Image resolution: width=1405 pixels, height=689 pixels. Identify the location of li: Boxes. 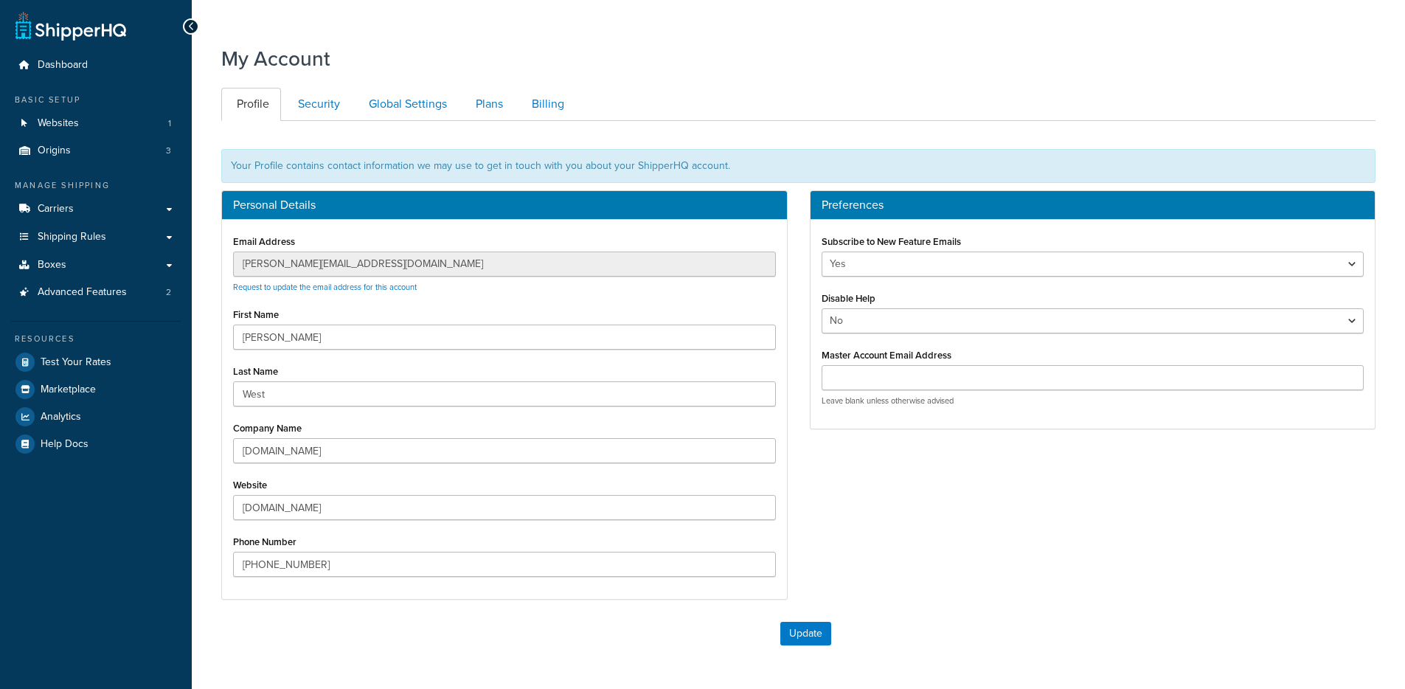
(96, 265).